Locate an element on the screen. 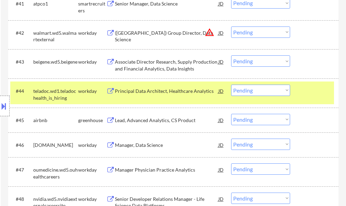 The width and height of the screenshot is (346, 206). div: Associate Director Research, Supply Production and Financial Analytics, Data Insights is located at coordinates (167, 65).